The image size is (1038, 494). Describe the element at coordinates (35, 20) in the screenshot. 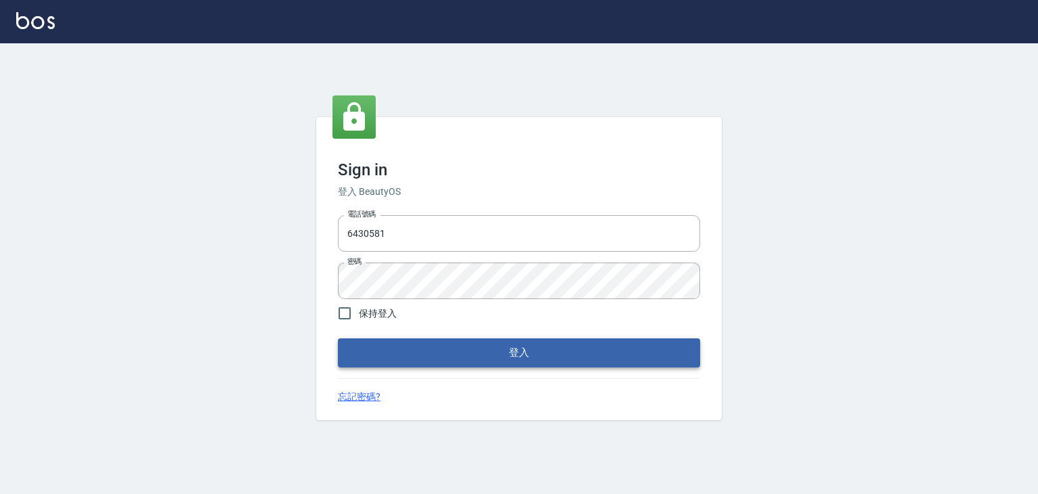

I see `img: Logo` at that location.